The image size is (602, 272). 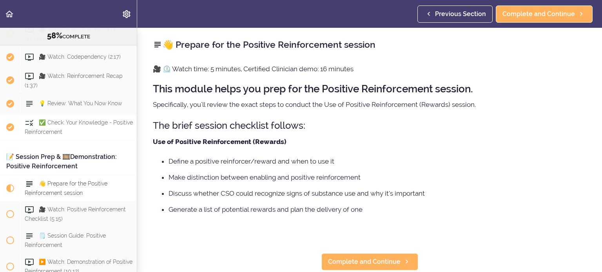 I want to click on a: Previous Section, so click(x=455, y=14).